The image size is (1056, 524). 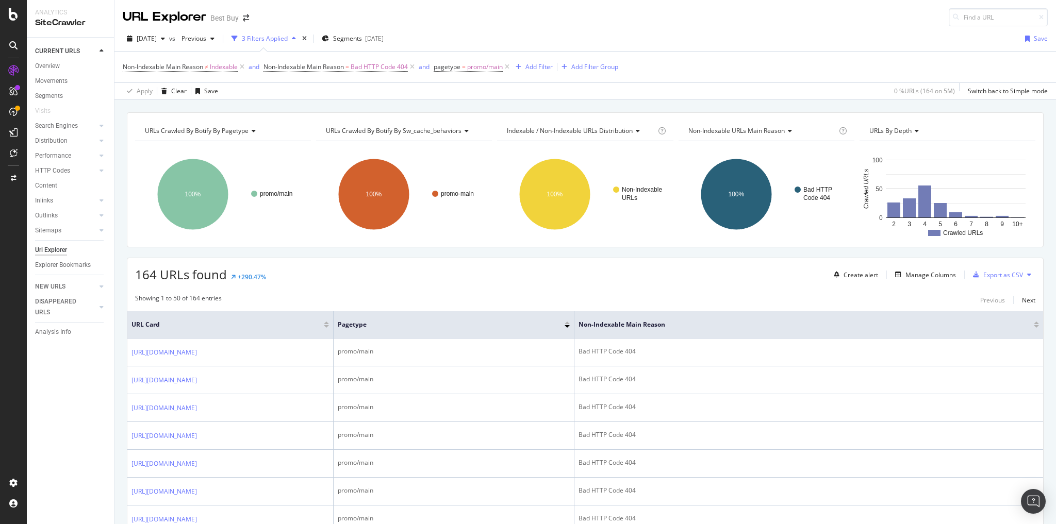 I want to click on div: Url Explorer, so click(x=51, y=250).